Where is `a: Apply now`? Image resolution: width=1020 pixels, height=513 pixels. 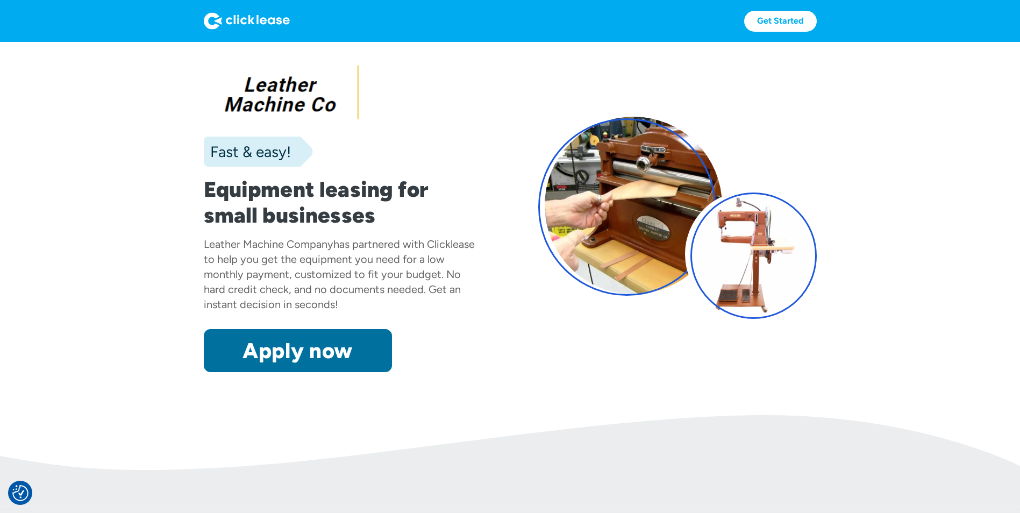
a: Apply now is located at coordinates (298, 351).